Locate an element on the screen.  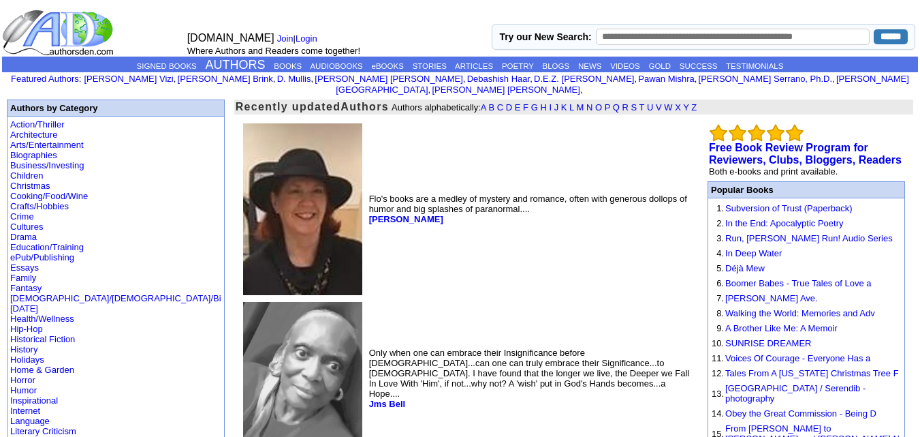
b: Free Book Review Program for Reviewers, Clubs, Bloggers, Readers is located at coordinates (805, 153).